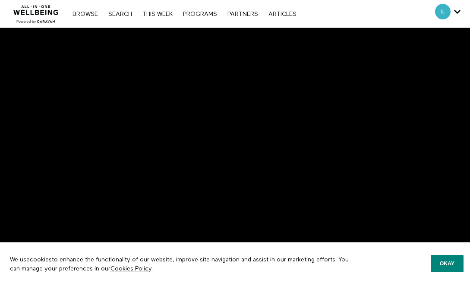 The height and width of the screenshot is (286, 470). I want to click on a: cookies, so click(41, 260).